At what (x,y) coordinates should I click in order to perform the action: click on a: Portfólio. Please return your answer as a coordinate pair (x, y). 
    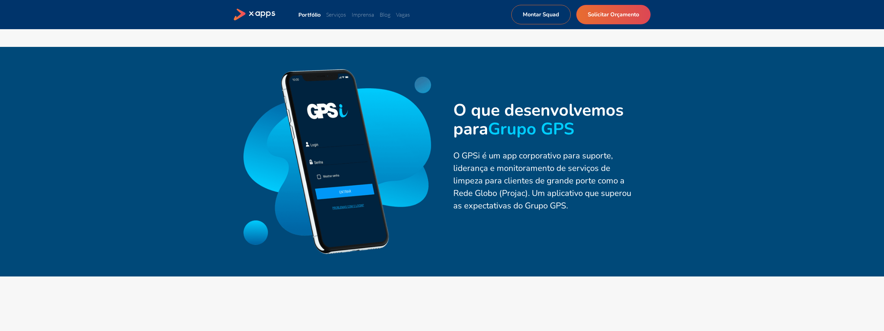
    Looking at the image, I should click on (309, 14).